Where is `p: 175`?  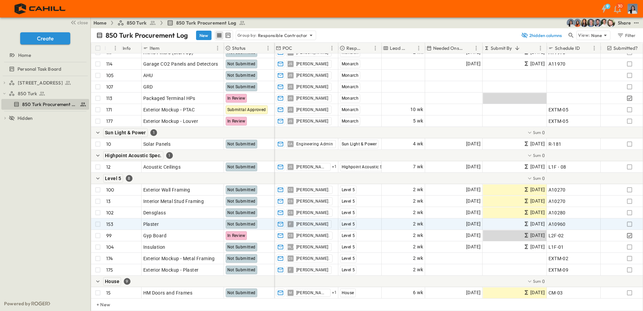
p: 175 is located at coordinates (110, 270).